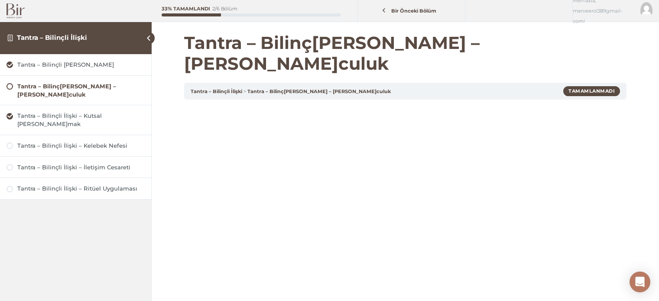 The width and height of the screenshot is (659, 301). Describe the element at coordinates (75, 167) in the screenshot. I see `a: Tantra – Bilinçli İlişki – İletişim Cesareti` at that location.